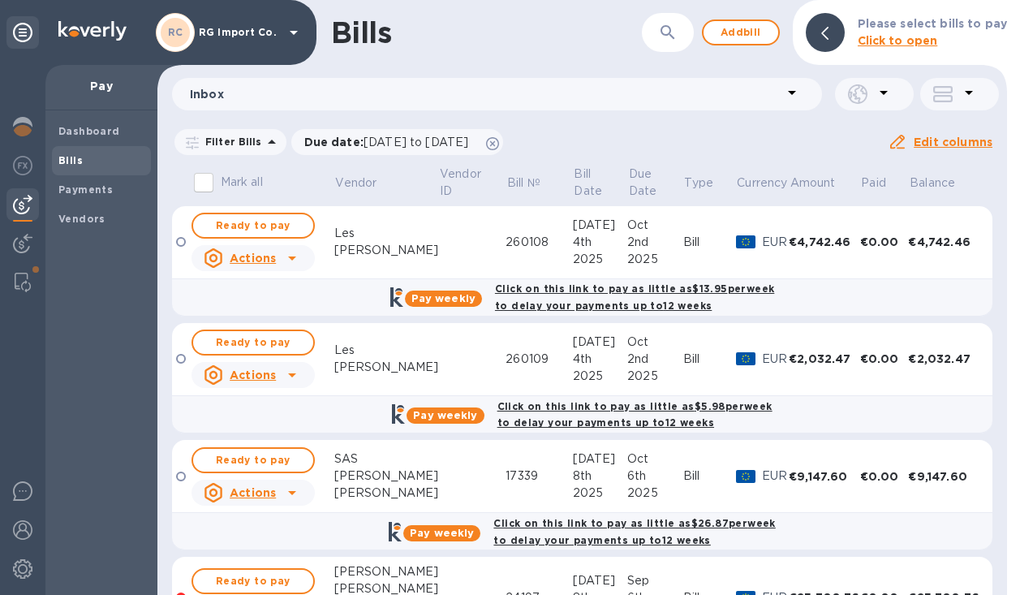 This screenshot has width=1020, height=595. Describe the element at coordinates (942, 182) in the screenshot. I see `span: Balance` at that location.